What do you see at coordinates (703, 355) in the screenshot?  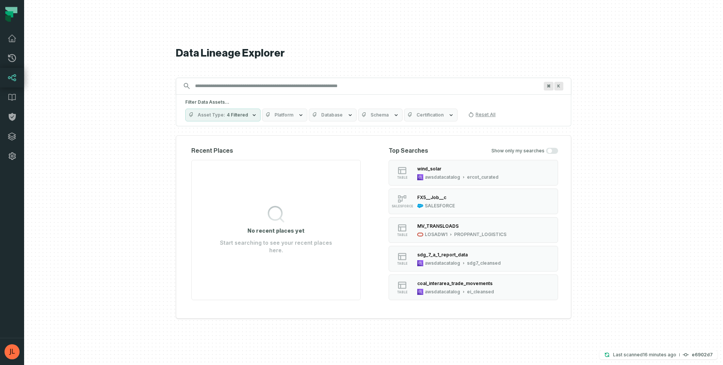 I see `h4: e6902d7` at bounding box center [703, 355].